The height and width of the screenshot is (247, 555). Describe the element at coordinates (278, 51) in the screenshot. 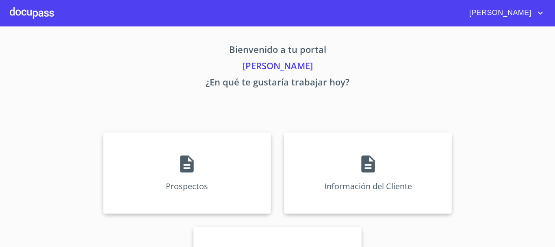

I see `p: Bienvenido a tu portal` at that location.